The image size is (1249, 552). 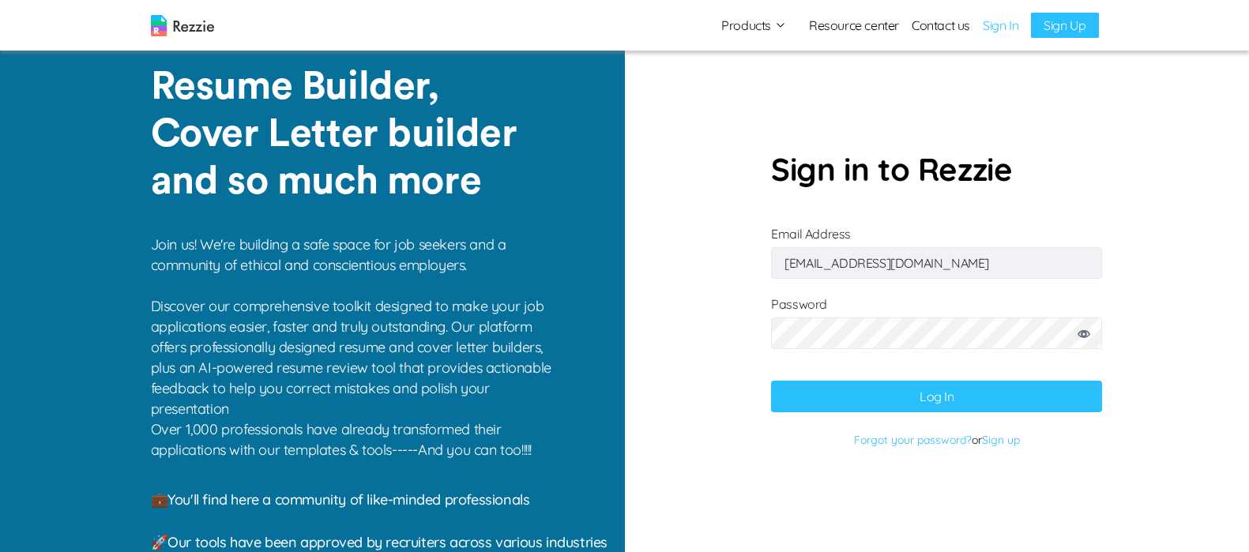 What do you see at coordinates (348, 134) in the screenshot?
I see `p: Resume Builder, Cover Letter builder and so much more` at bounding box center [348, 134].